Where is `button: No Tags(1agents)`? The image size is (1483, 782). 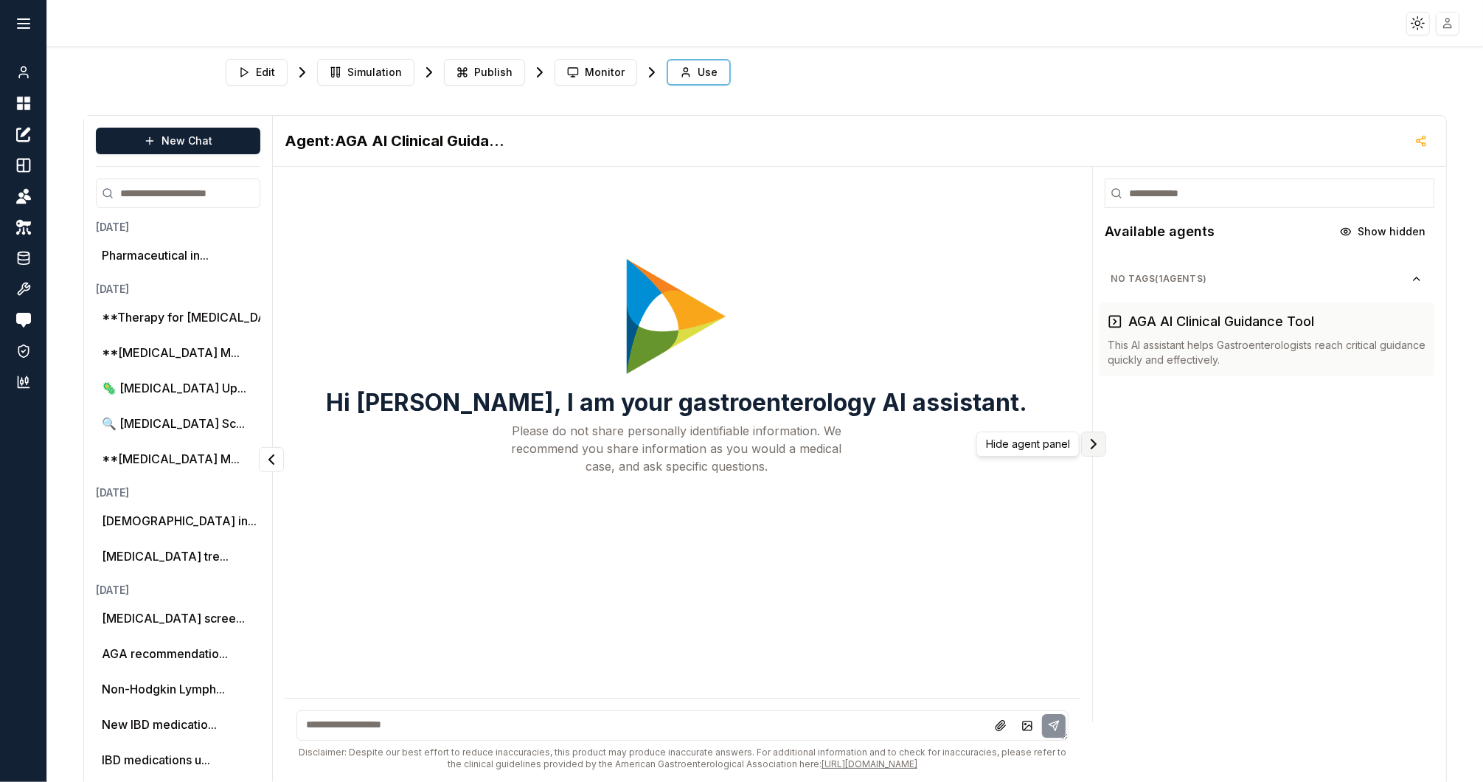 button: No Tags(1agents) is located at coordinates (1266, 279).